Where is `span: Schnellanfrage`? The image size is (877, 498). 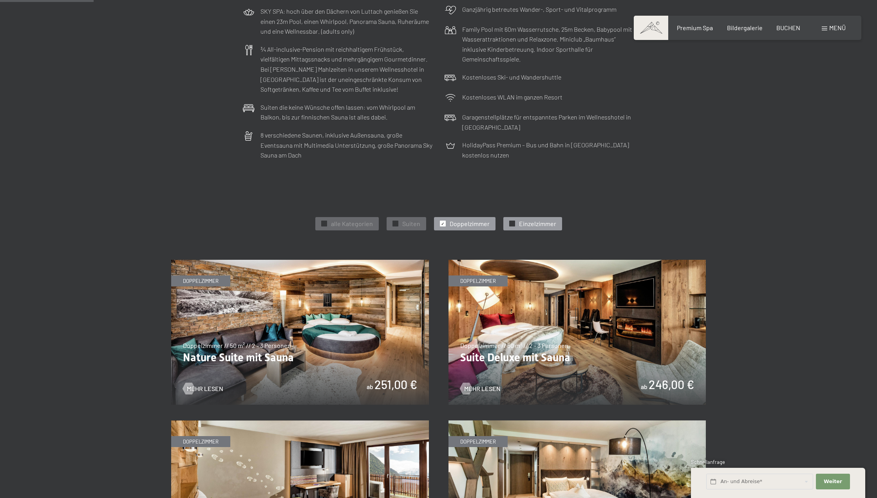
span: Schnellanfrage is located at coordinates (708, 462).